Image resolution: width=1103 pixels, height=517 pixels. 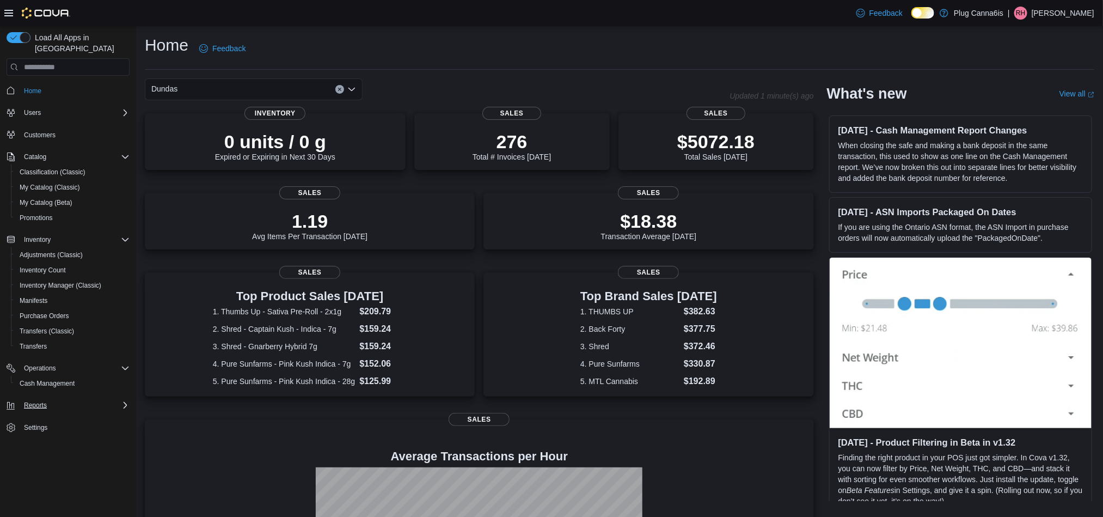 What do you see at coordinates (871, 490) in the screenshot?
I see `em: Beta Features` at bounding box center [871, 490].